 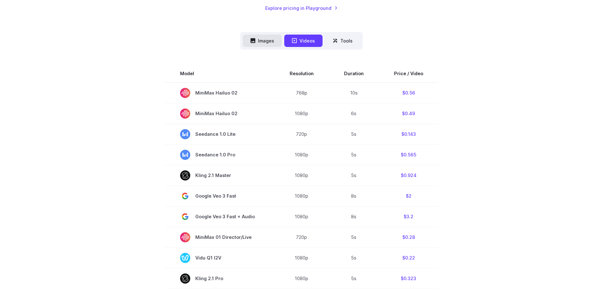 What do you see at coordinates (220, 134) in the screenshot?
I see `span: Seedance 1.0 Lite` at bounding box center [220, 134].